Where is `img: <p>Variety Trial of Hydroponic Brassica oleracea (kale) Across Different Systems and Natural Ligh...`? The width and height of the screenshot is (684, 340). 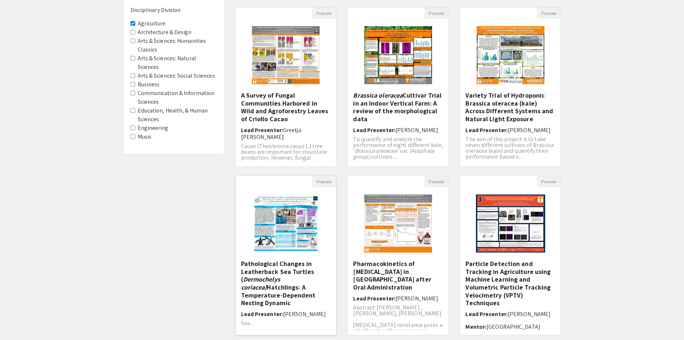
img: <p>Variety Trial of Hydroponic Brassica oleracea (kale) Across Different Systems and Natural Ligh... is located at coordinates (510, 55).